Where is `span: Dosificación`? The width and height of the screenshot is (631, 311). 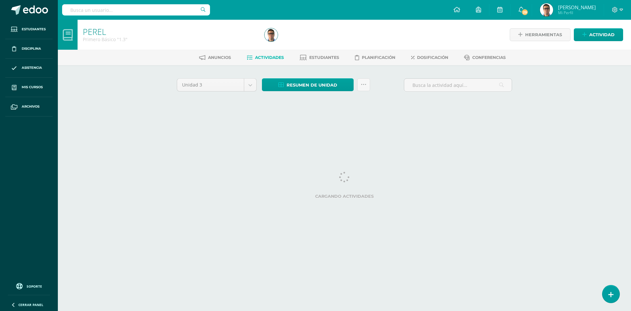 span: Dosificación is located at coordinates (432, 57).